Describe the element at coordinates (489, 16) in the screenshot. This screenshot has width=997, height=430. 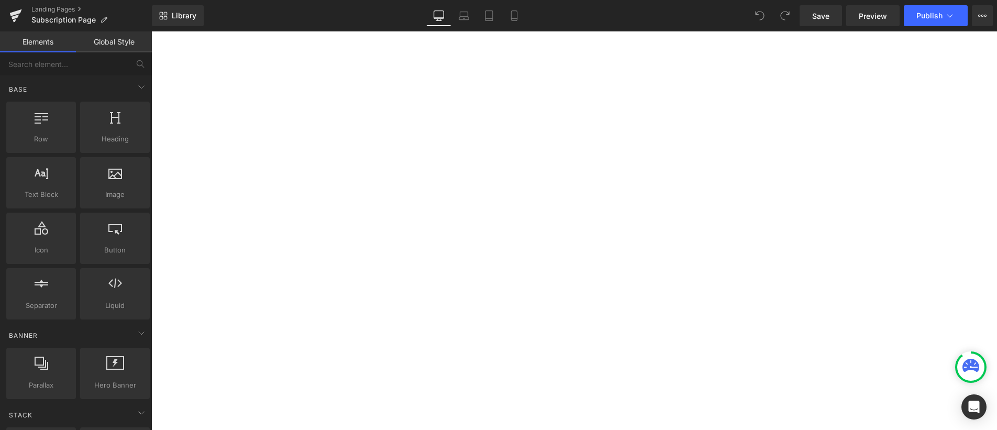
I see `a: Tablet` at that location.